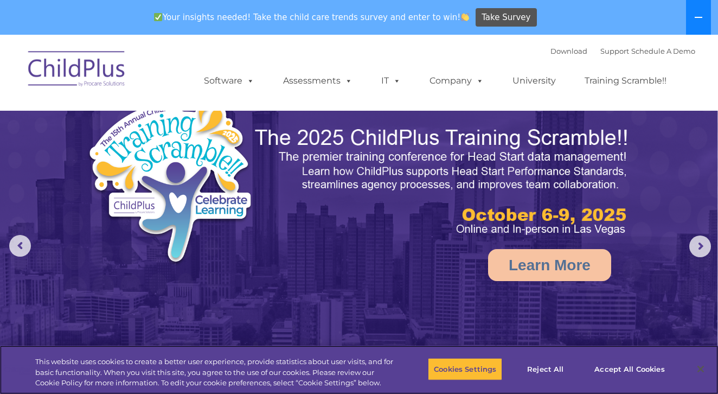 The image size is (718, 394). What do you see at coordinates (215, 372) in the screenshot?
I see `div: This website uses cookies to create a better user experience, provide statistics about user visit...` at bounding box center [215, 372].